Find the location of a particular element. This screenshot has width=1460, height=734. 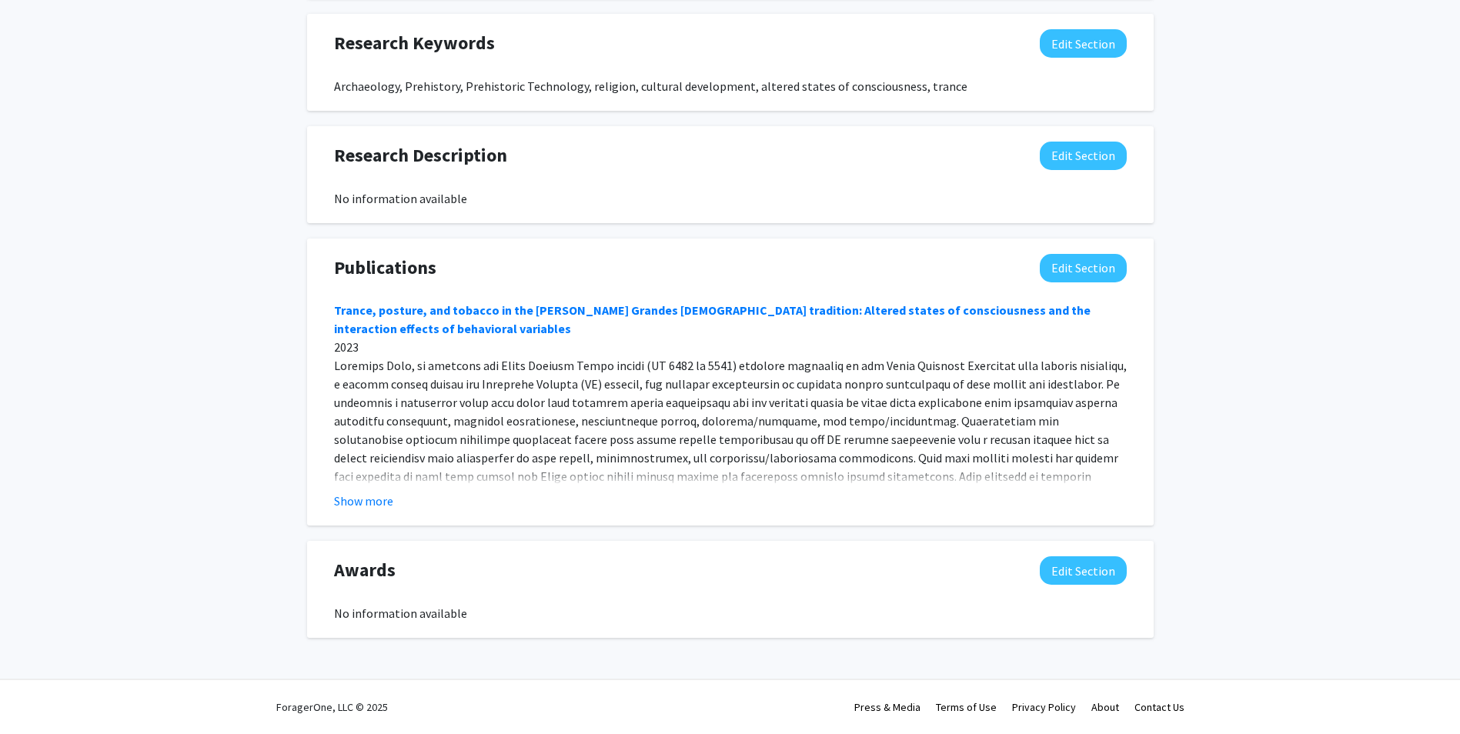

button: Edit Awards is located at coordinates (1083, 570).